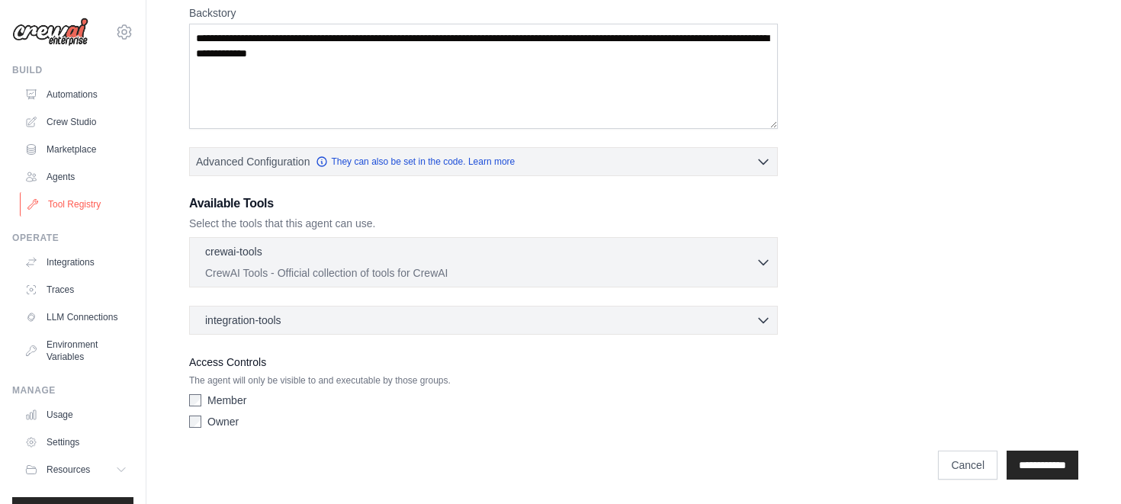  I want to click on p: The agent will only be visible to and executable by those groups., so click(483, 380).